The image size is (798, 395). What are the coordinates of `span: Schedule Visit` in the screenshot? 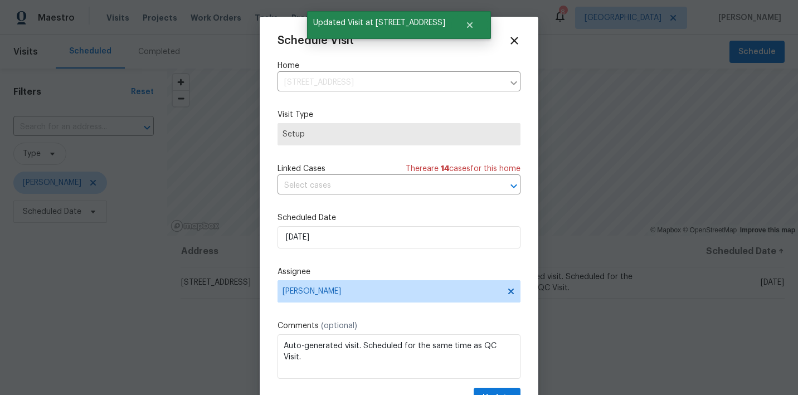 It's located at (316, 41).